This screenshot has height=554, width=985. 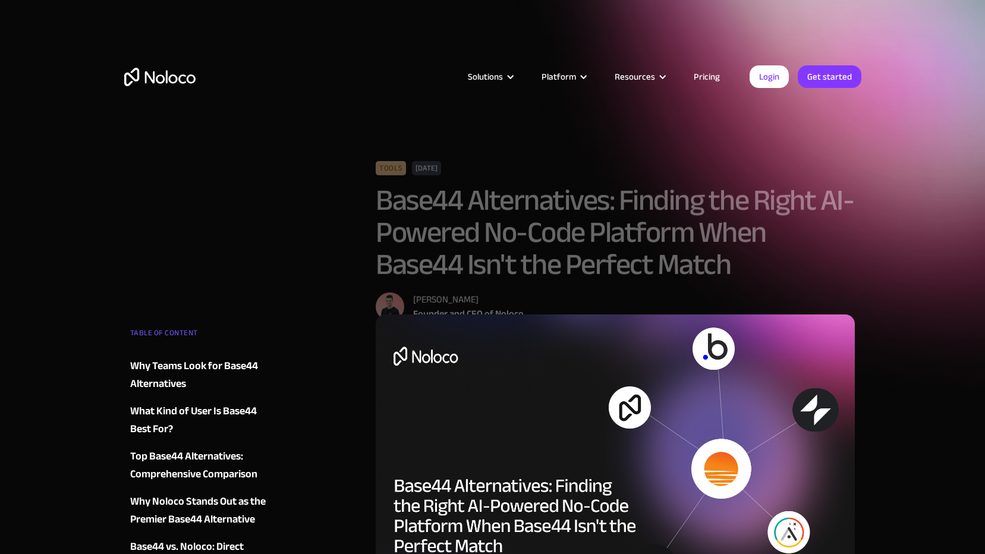 I want to click on div: Top Base44 Alternatives: Comprehensive Comparison, so click(x=202, y=465).